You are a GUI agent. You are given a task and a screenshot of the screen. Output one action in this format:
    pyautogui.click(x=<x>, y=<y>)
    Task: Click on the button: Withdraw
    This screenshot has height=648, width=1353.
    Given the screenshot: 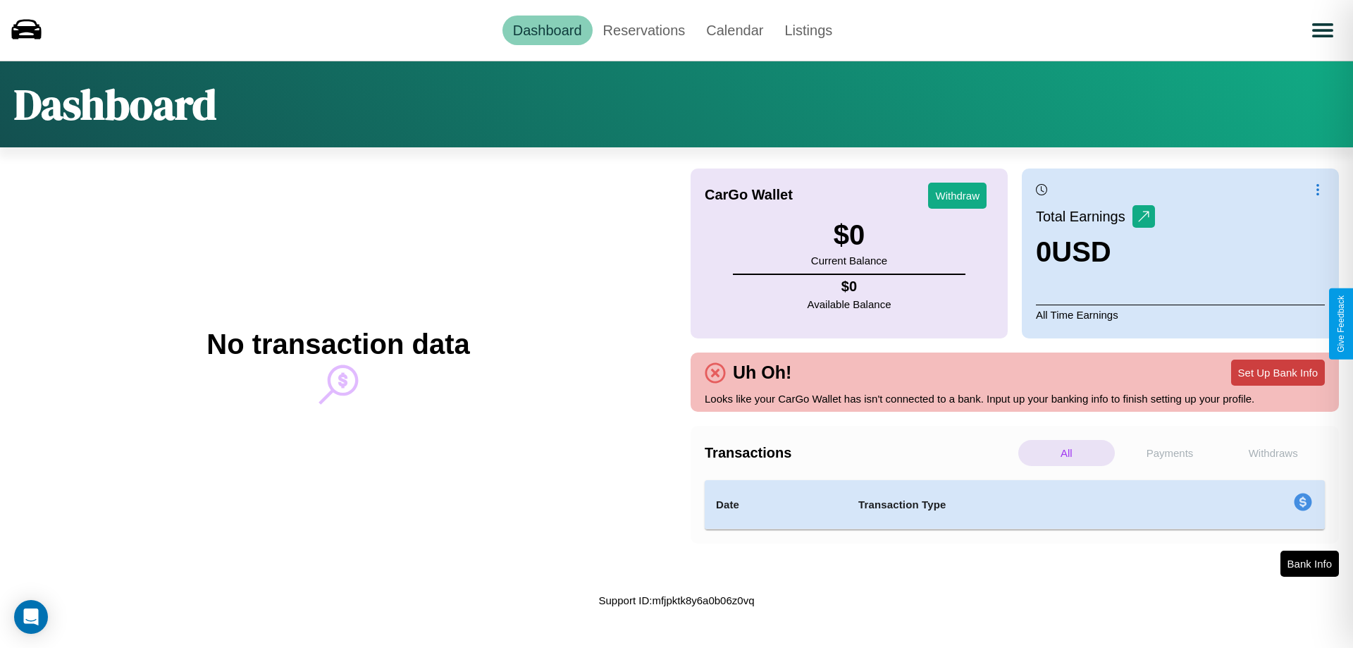 What is the action you would take?
    pyautogui.click(x=957, y=195)
    